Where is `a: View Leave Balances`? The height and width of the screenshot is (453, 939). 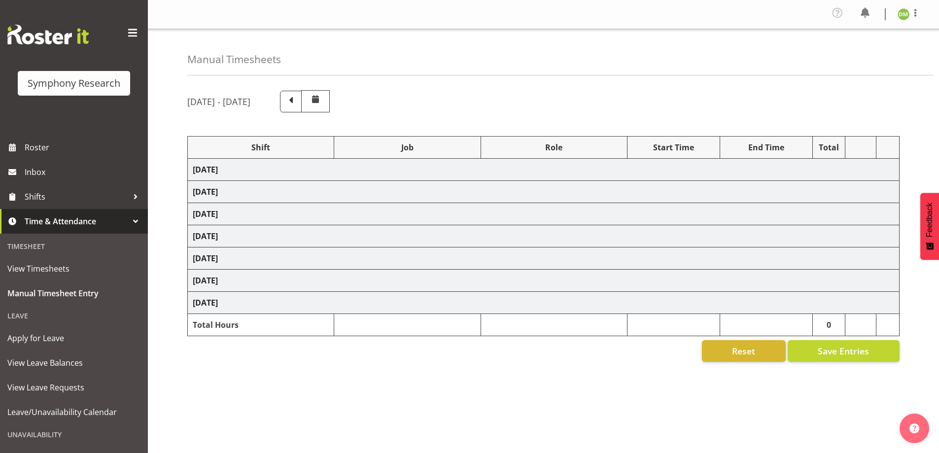
a: View Leave Balances is located at coordinates (74, 363).